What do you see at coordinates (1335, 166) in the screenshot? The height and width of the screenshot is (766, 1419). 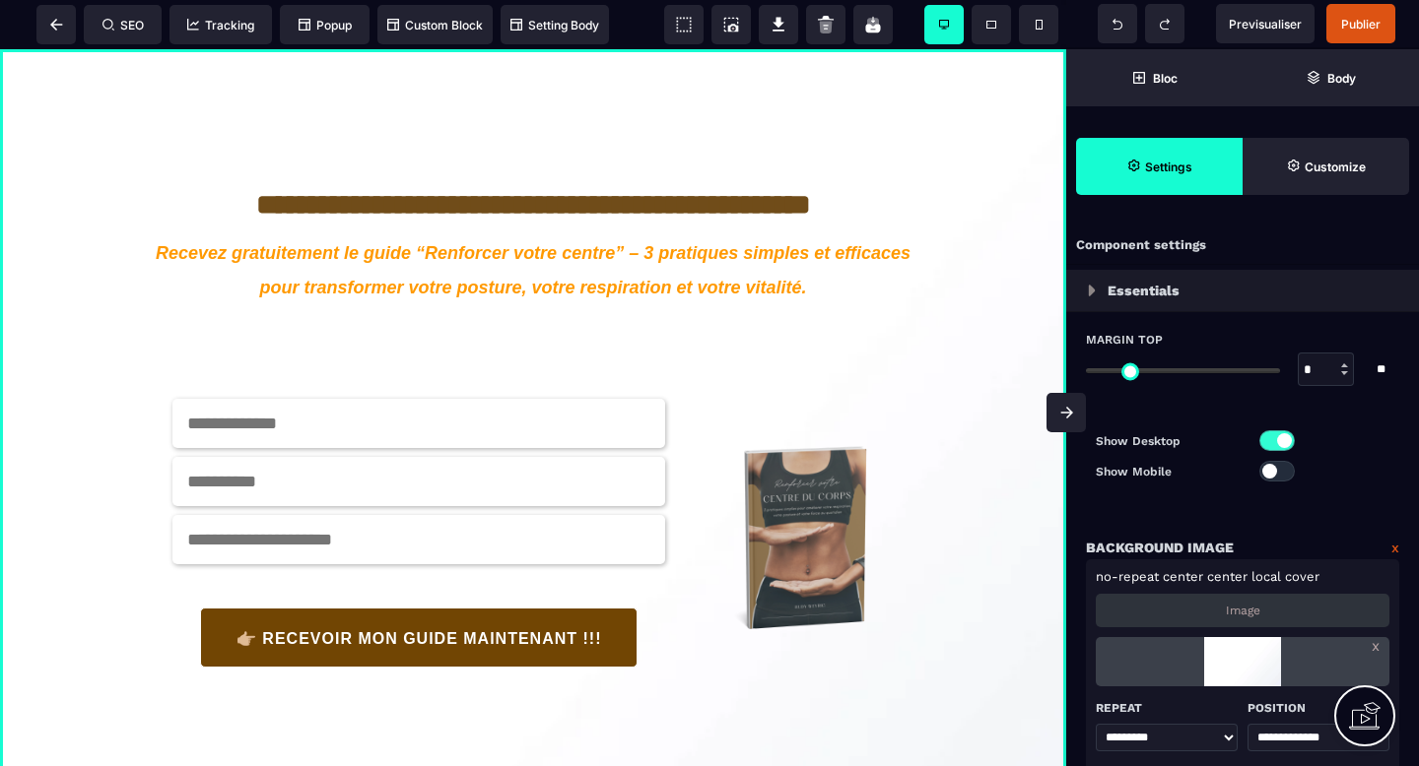 I see `strong: Customize` at bounding box center [1335, 166].